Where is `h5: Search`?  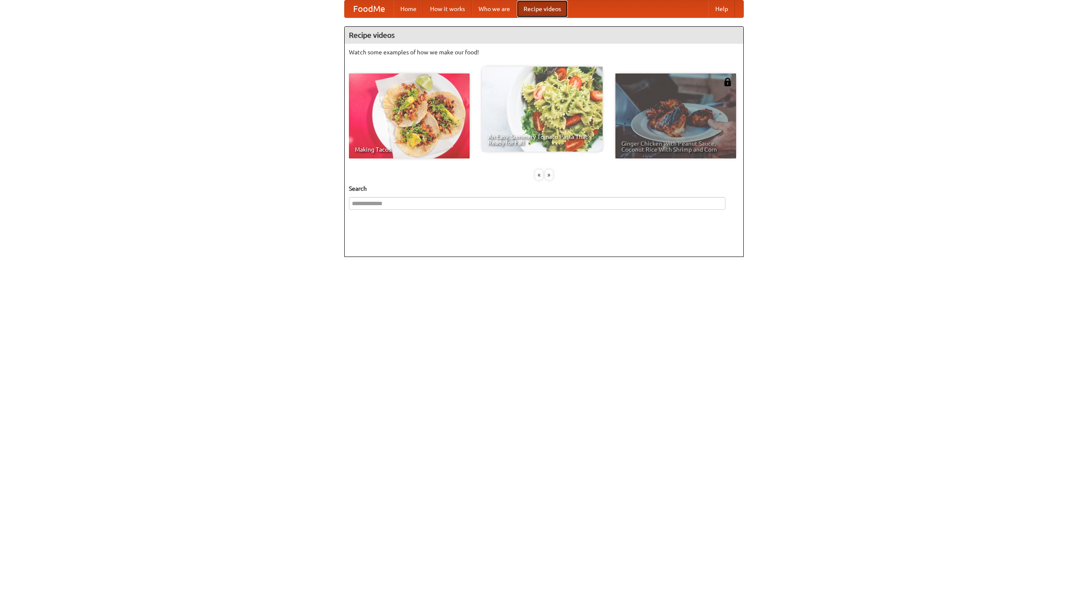 h5: Search is located at coordinates (544, 189).